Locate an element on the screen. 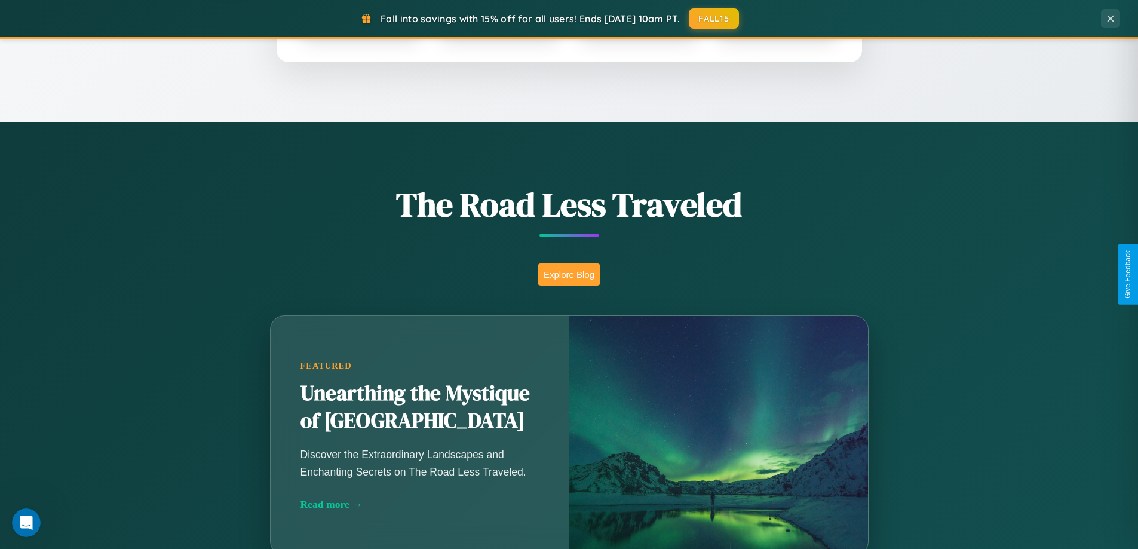 The image size is (1138, 549). p: Discover the Extraordinary Landscapes and Enchanting Secrets on The Road Less Traveled. is located at coordinates (420, 463).